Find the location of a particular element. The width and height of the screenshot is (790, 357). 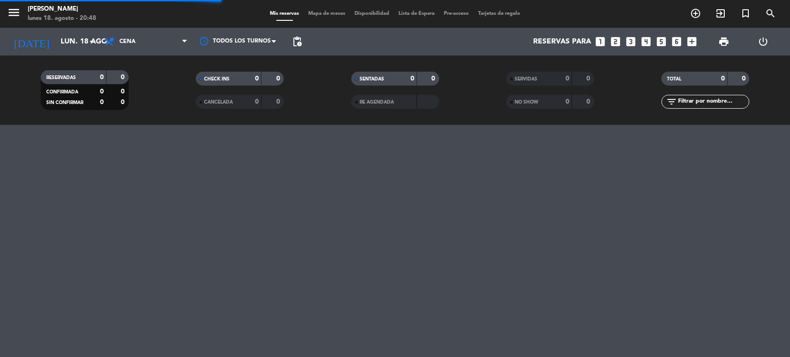

input: Filtrar por nombre... is located at coordinates (712, 102).